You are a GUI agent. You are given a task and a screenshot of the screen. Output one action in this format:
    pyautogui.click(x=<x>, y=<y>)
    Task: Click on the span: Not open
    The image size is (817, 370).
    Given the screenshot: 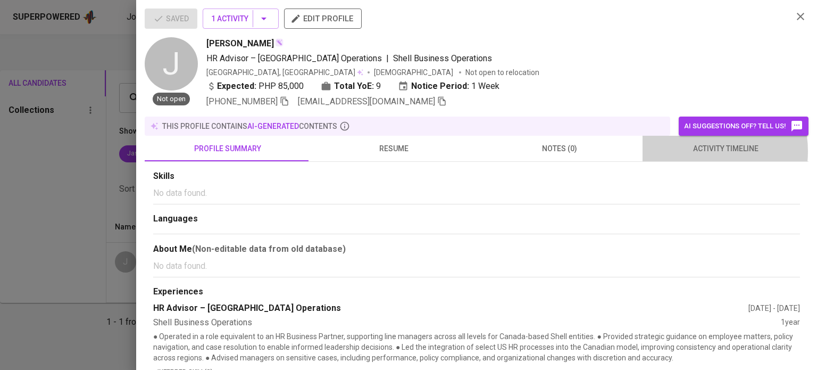 What is the action you would take?
    pyautogui.click(x=171, y=99)
    